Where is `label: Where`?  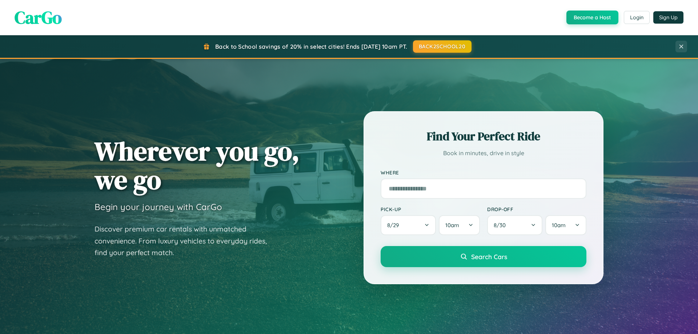
label: Where is located at coordinates (484, 172).